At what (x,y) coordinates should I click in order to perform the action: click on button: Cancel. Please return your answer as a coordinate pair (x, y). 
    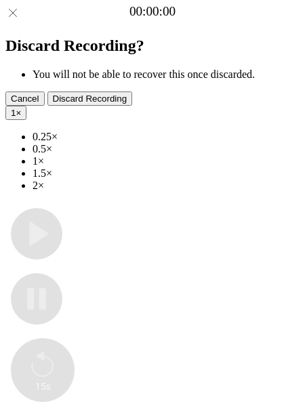
    Looking at the image, I should click on (25, 98).